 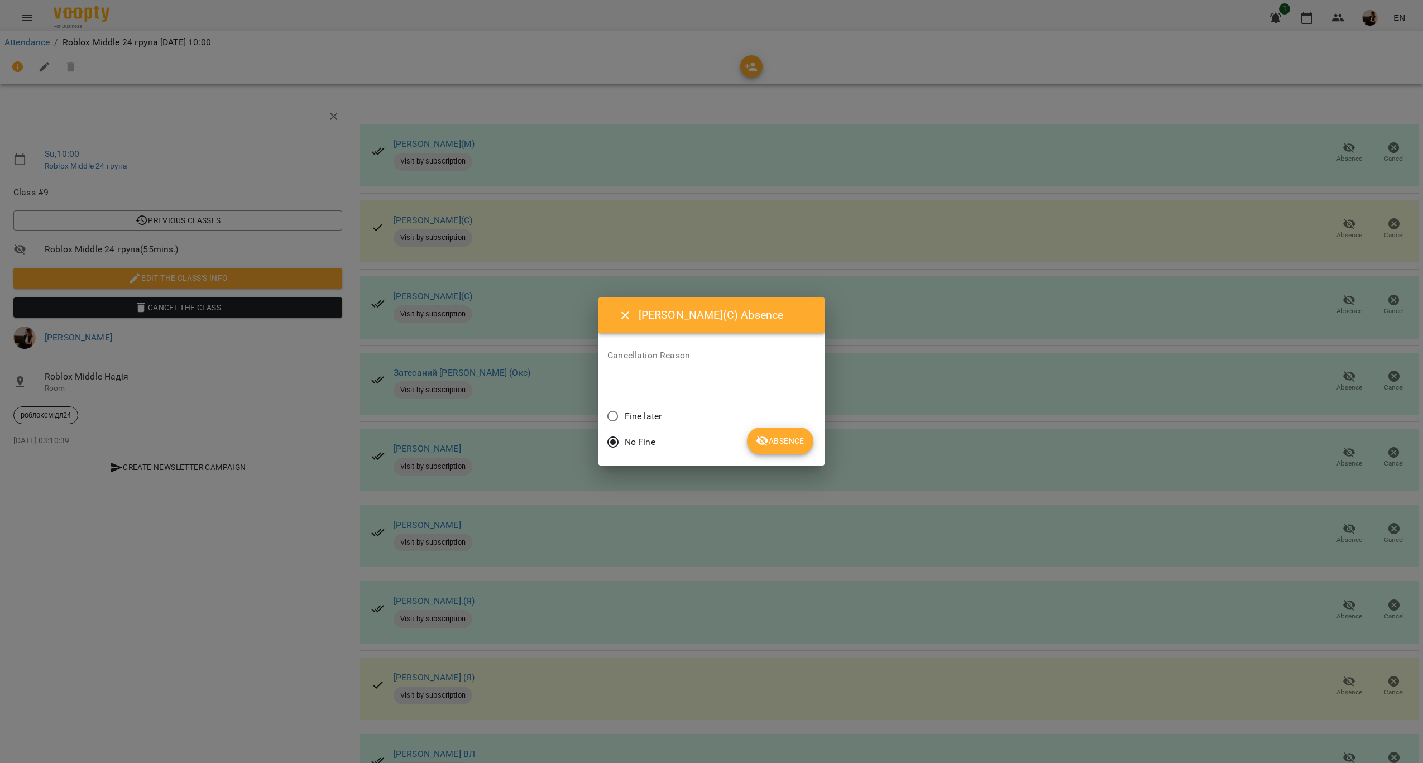 What do you see at coordinates (780, 441) in the screenshot?
I see `span: Absence` at bounding box center [780, 441].